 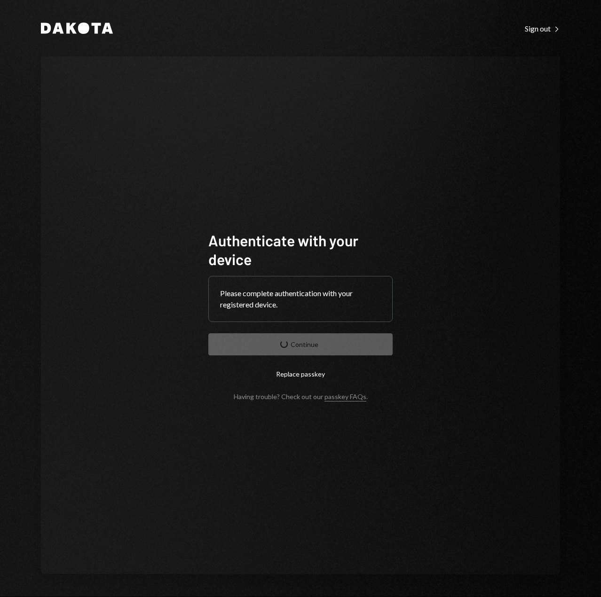 What do you see at coordinates (542, 28) in the screenshot?
I see `a: Sign out` at bounding box center [542, 28].